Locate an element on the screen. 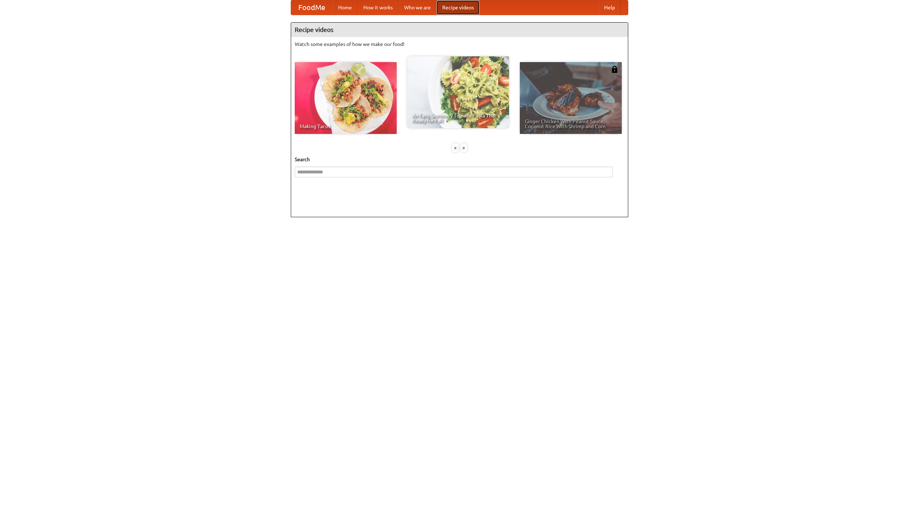 The width and height of the screenshot is (919, 508). a: How it works is located at coordinates (378, 8).